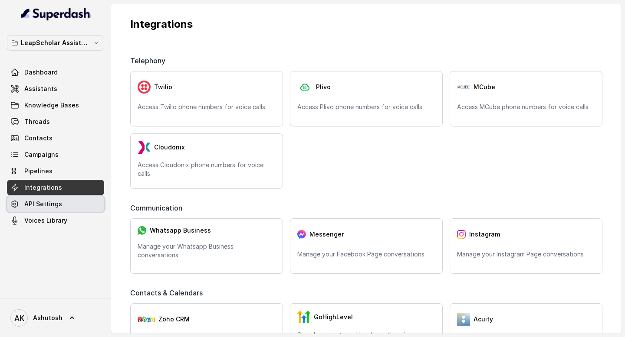 The height and width of the screenshot is (337, 625). Describe the element at coordinates (41, 155) in the screenshot. I see `span: Campaigns` at that location.